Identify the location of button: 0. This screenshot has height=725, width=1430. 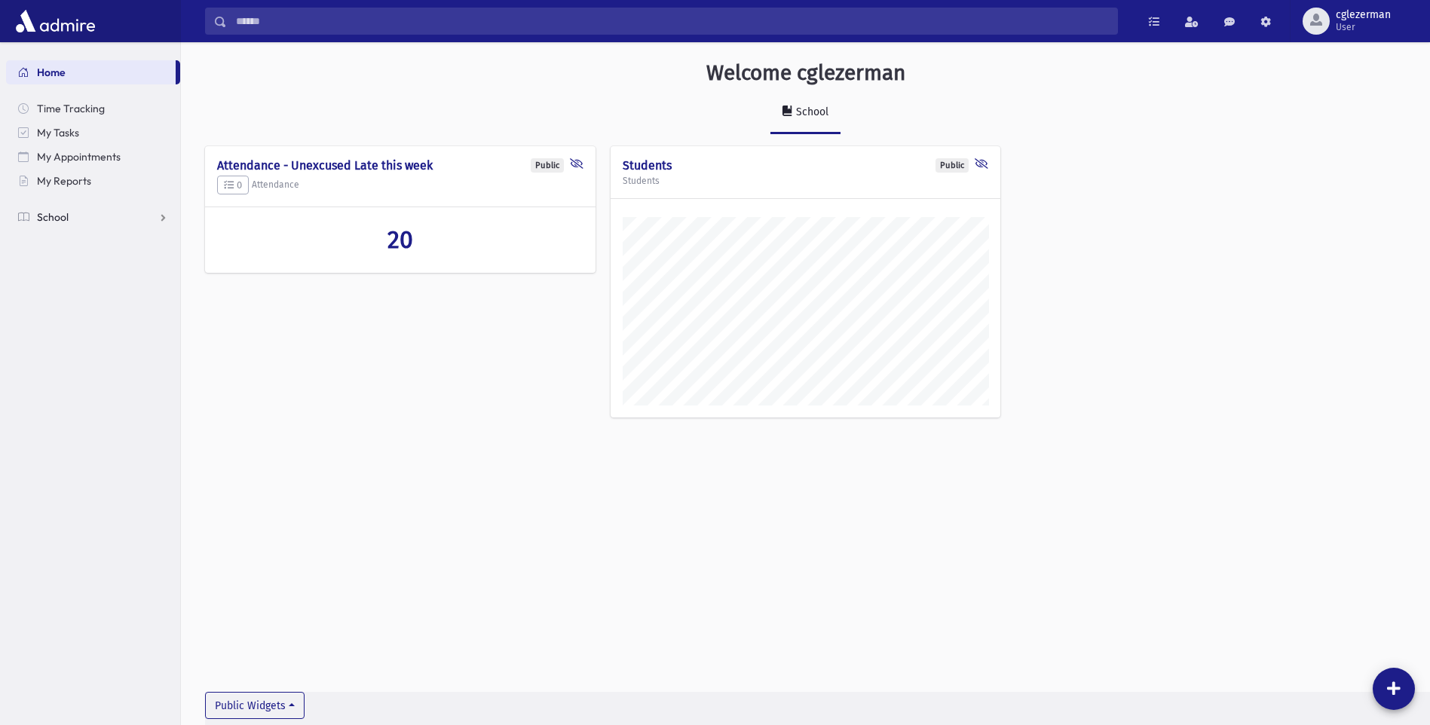
(233, 186).